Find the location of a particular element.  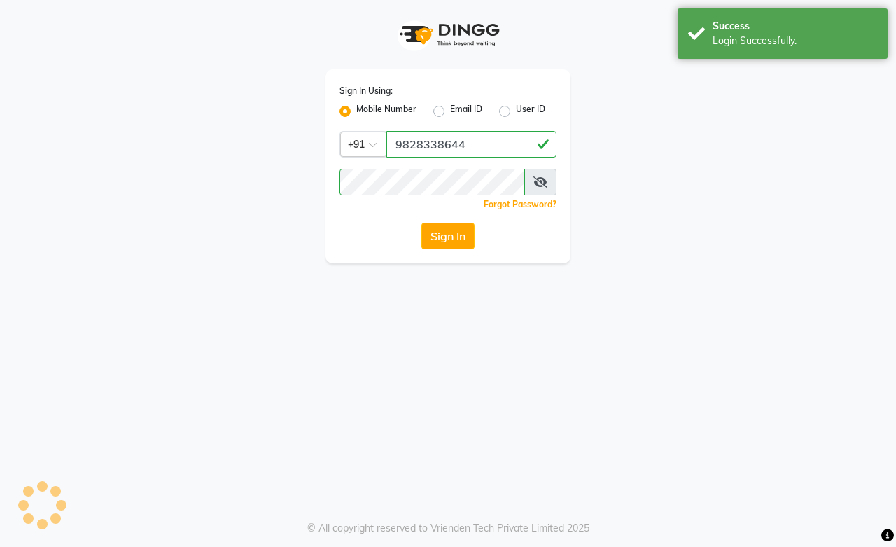

label: User ID is located at coordinates (530, 111).